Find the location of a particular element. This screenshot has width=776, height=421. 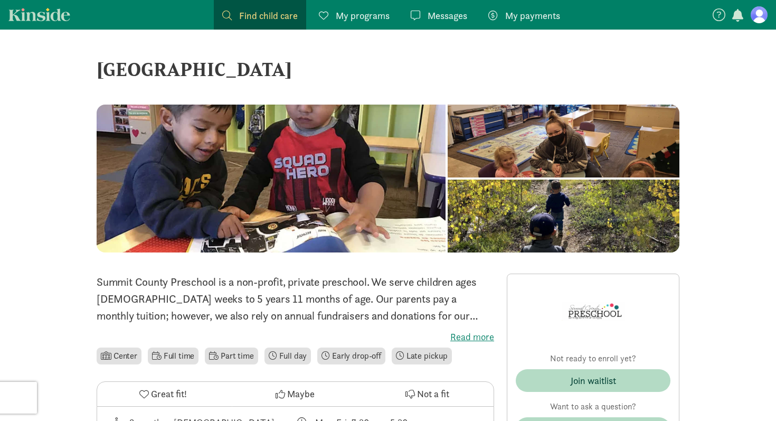

li: Full day is located at coordinates (288, 356).